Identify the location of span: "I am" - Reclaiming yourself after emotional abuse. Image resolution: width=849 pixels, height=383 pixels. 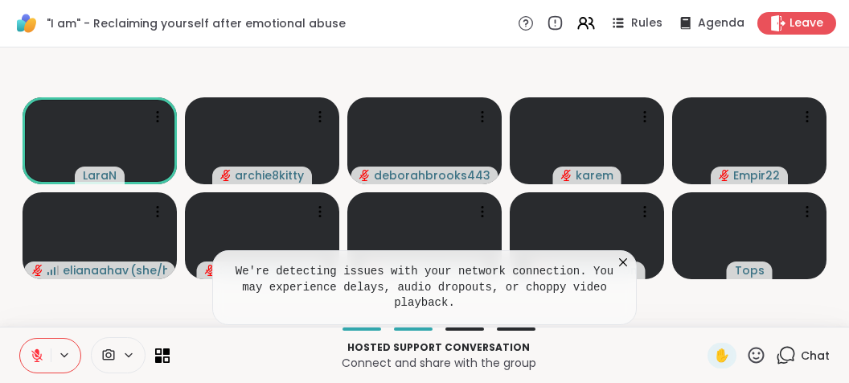
(196, 23).